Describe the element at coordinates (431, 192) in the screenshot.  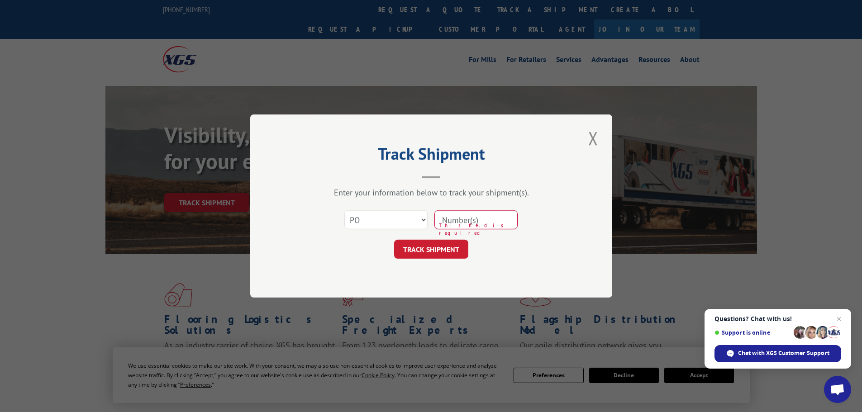
I see `div: Enter your information below to track your shipment(s).` at that location.